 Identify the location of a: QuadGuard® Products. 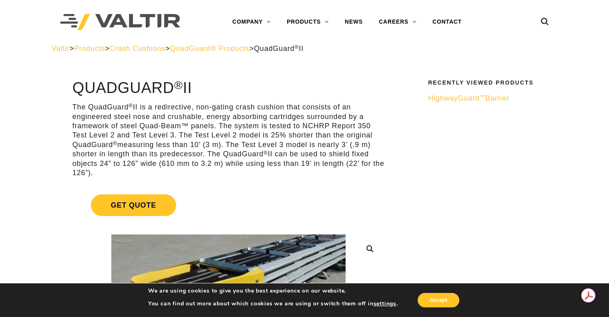
(210, 48).